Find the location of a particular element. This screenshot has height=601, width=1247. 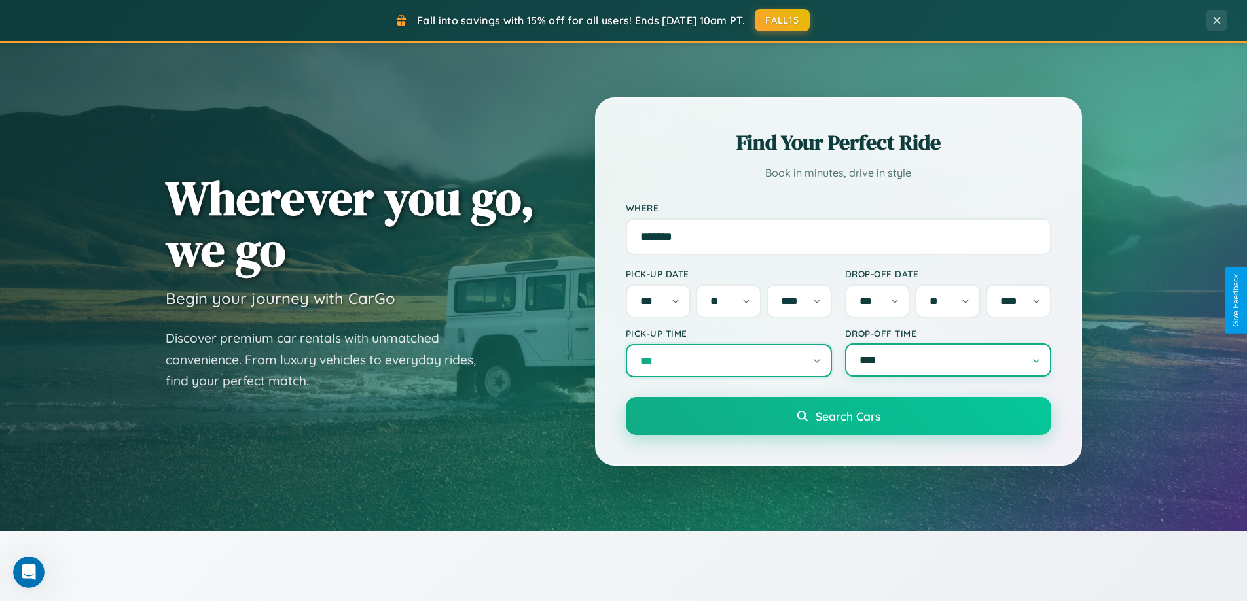

label: Pick-up Date is located at coordinates (728, 274).